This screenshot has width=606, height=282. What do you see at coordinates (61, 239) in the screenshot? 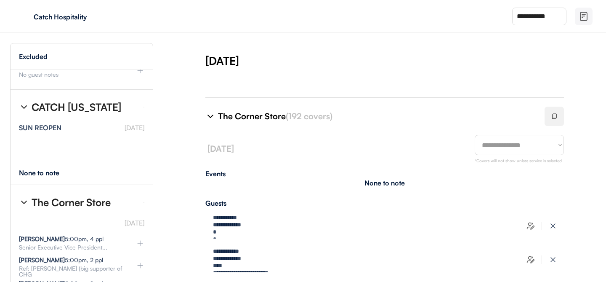
I see `div: 5:00pm, 4 ppl` at bounding box center [61, 239].